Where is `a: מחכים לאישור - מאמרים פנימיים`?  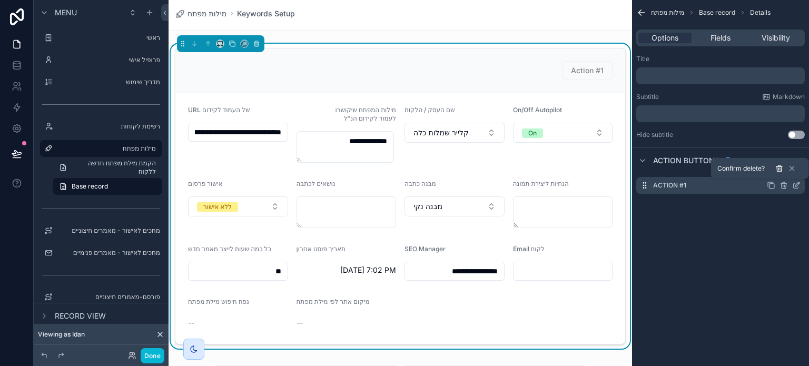 a: מחכים לאישור - מאמרים פנימיים is located at coordinates (101, 253).